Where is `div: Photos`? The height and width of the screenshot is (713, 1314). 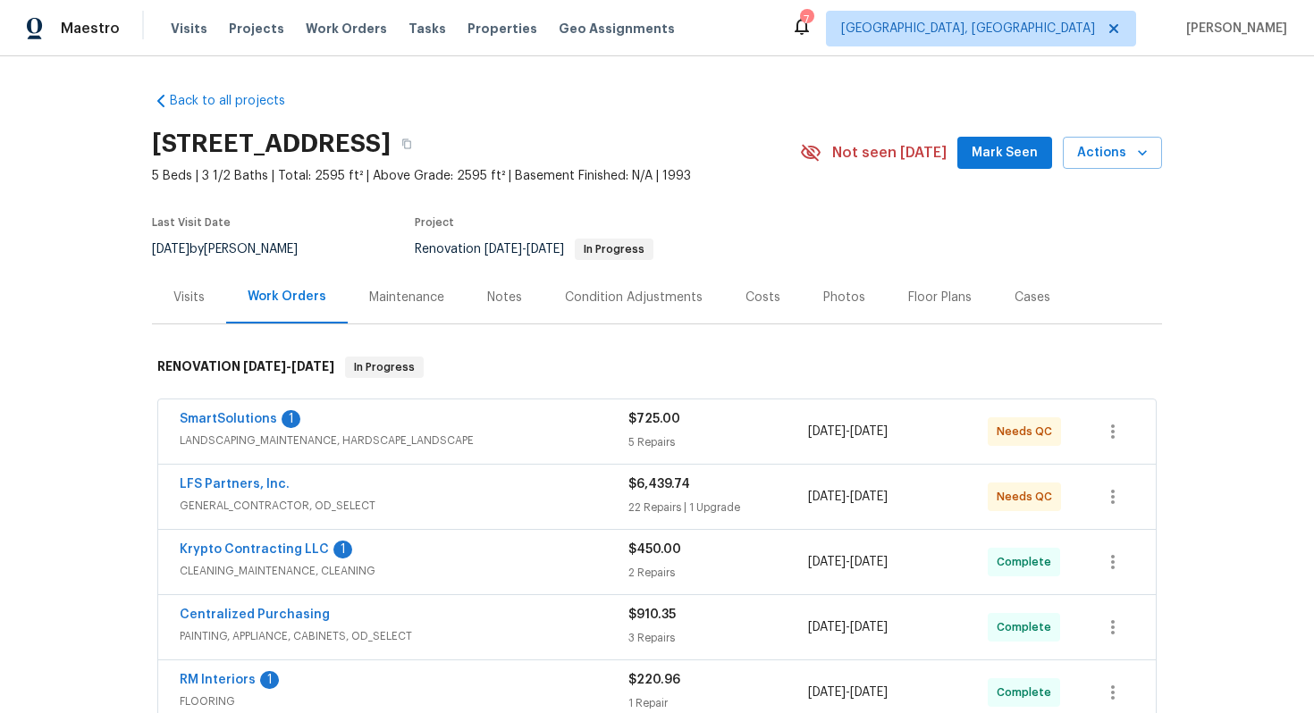
div: Photos is located at coordinates (844, 298).